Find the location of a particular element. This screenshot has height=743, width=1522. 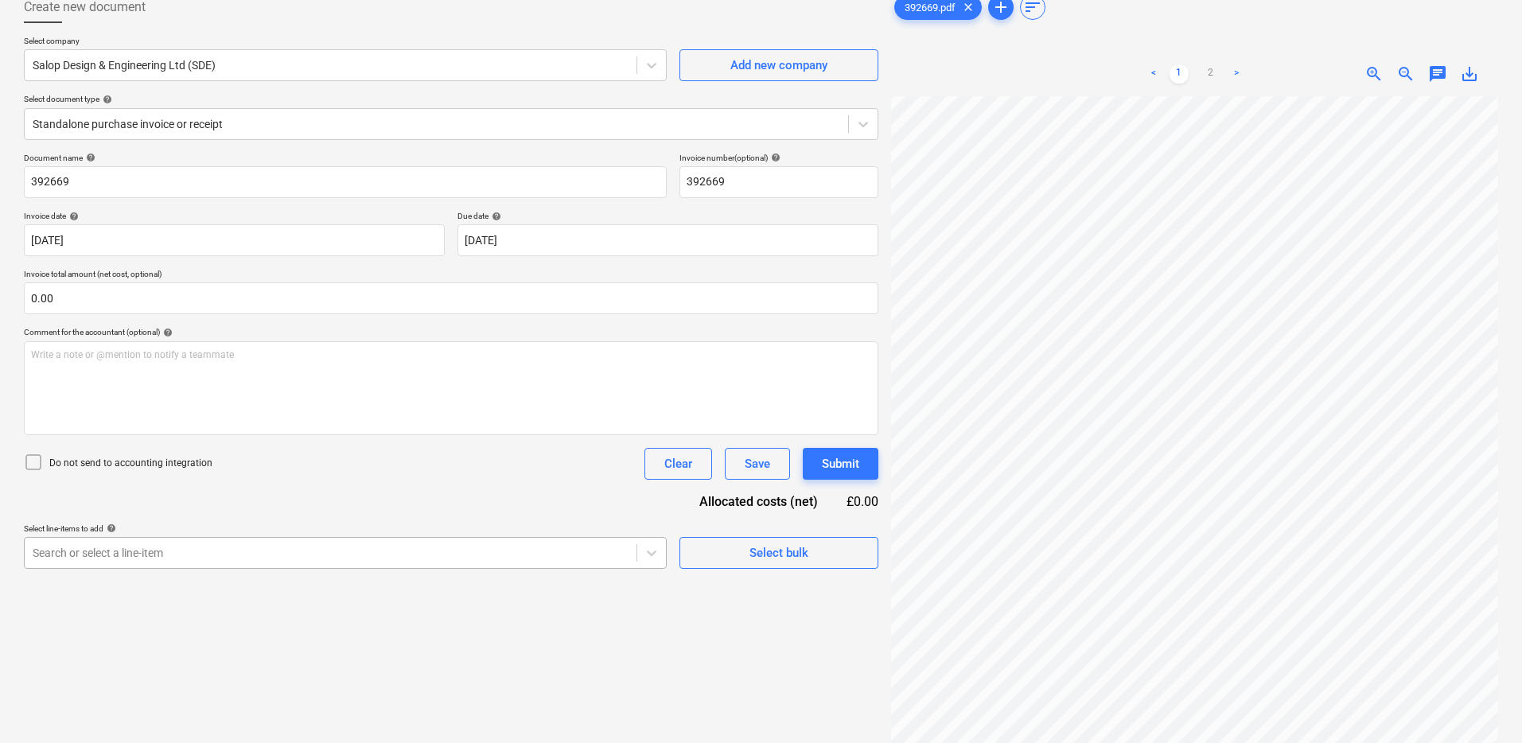

input: Invoice total amount (net cost, optional) is located at coordinates (451, 298).